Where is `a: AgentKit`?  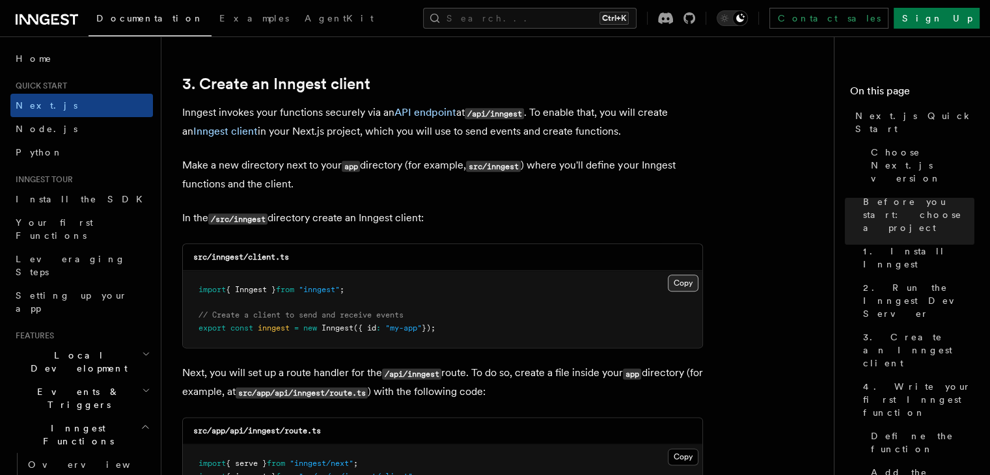 a: AgentKit is located at coordinates (339, 20).